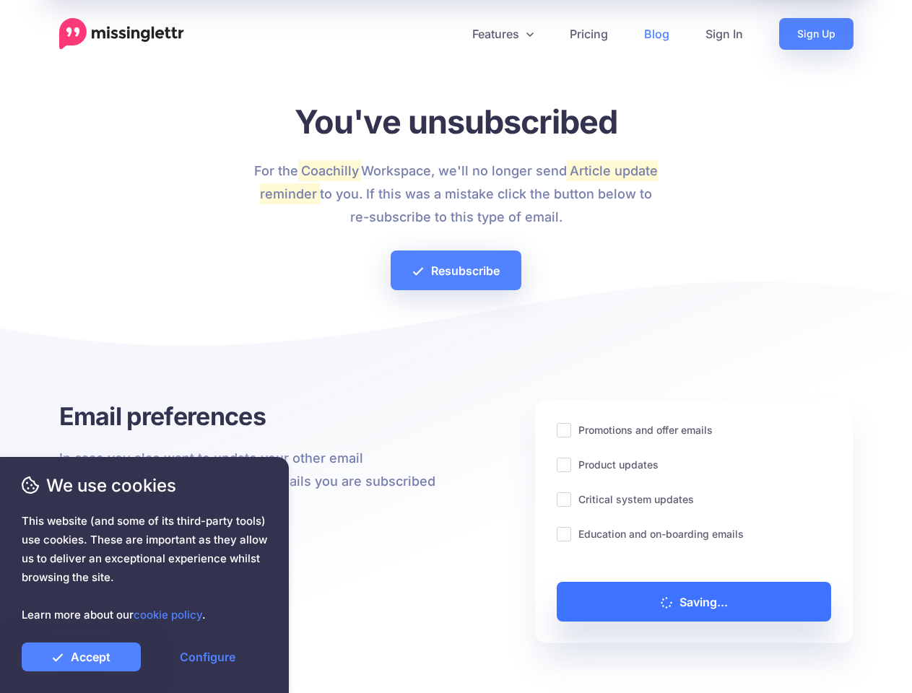 The width and height of the screenshot is (912, 693). What do you see at coordinates (502, 34) in the screenshot?
I see `a: Features` at bounding box center [502, 34].